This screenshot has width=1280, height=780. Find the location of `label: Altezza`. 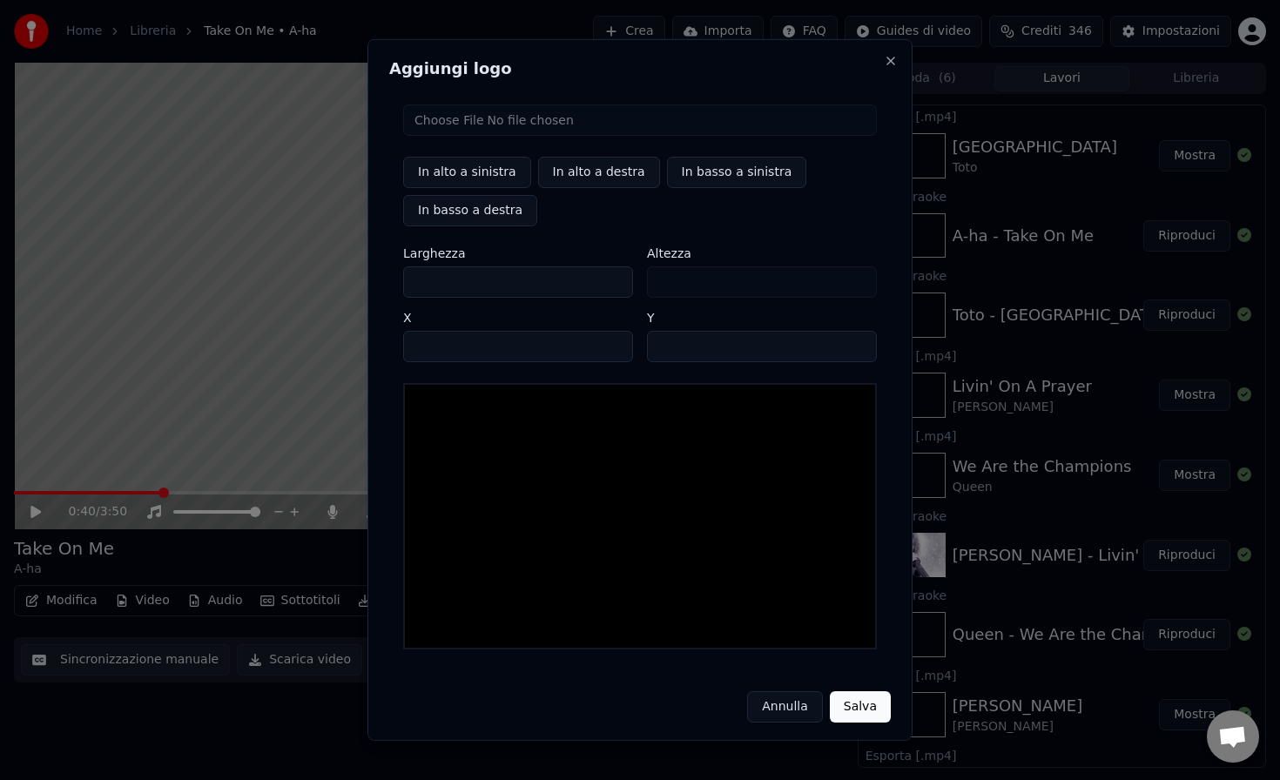

label: Altezza is located at coordinates (762, 253).